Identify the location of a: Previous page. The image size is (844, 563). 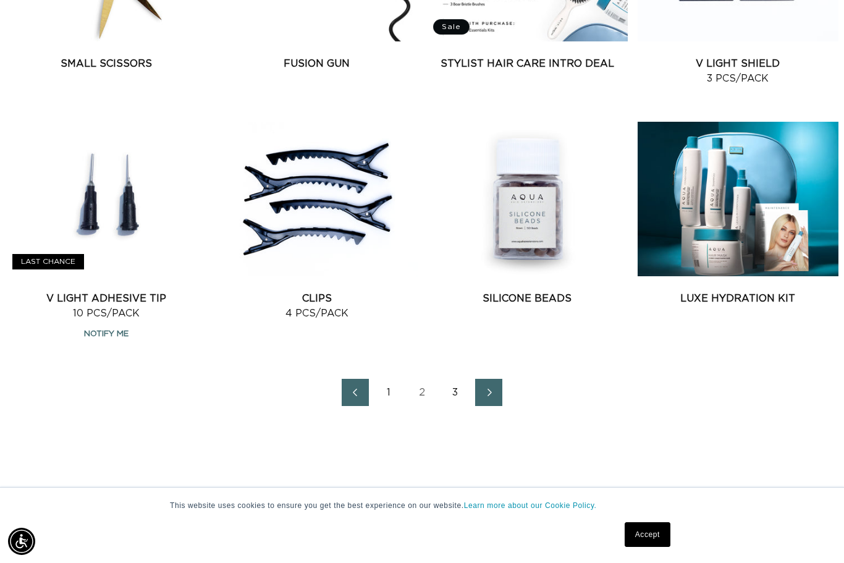
(355, 392).